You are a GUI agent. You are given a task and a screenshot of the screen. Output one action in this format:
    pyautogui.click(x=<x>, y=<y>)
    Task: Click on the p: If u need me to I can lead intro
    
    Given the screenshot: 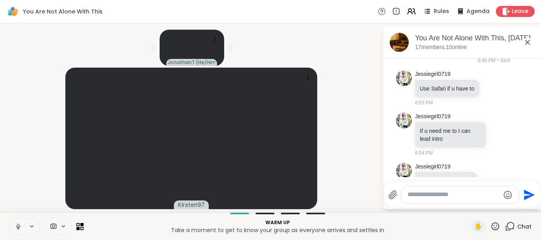 What is the action you would take?
    pyautogui.click(x=450, y=135)
    